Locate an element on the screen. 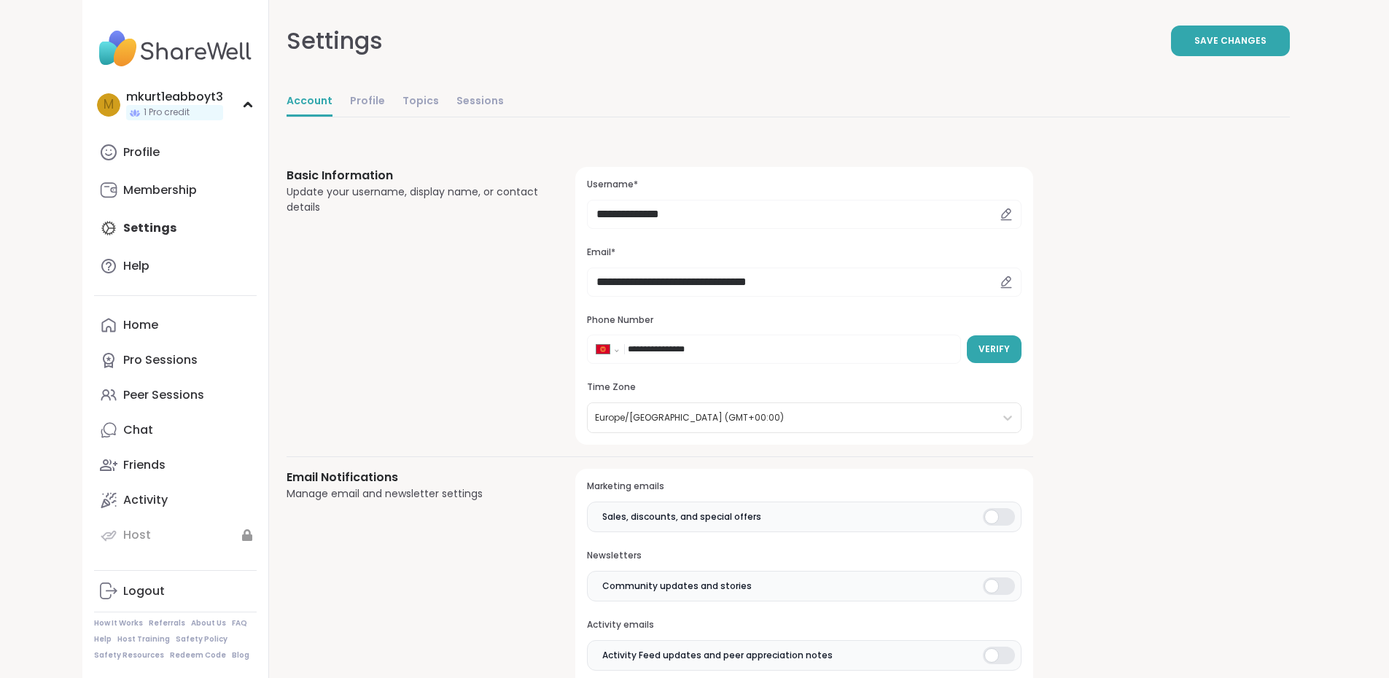  h3: Basic Information is located at coordinates (413, 176).